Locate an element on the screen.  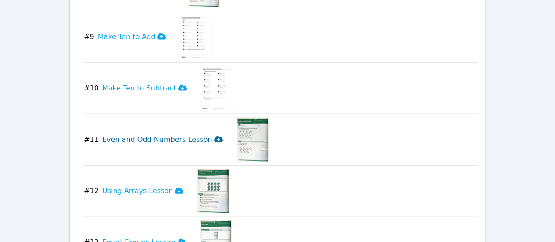
img: Make Ten to Add is located at coordinates (197, 37).